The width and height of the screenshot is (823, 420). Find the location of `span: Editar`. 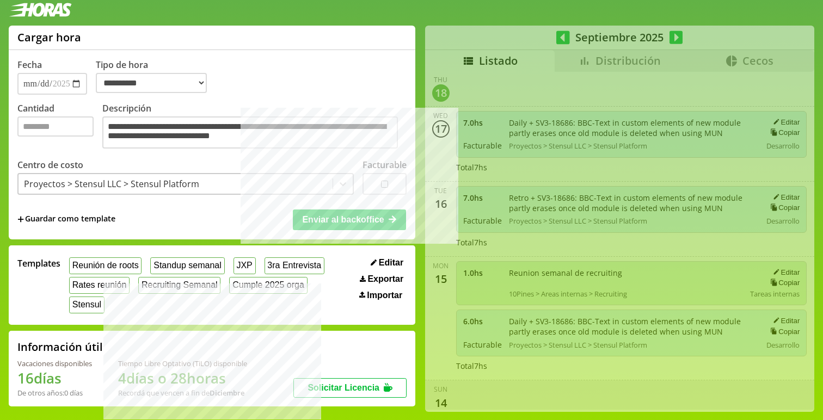

span: Editar is located at coordinates (391, 263).